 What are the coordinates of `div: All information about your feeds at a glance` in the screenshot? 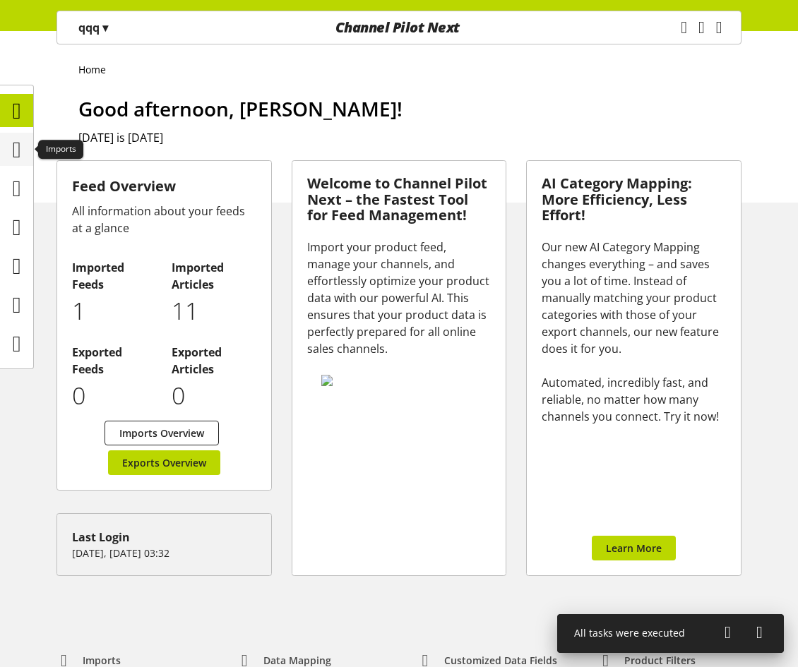 It's located at (164, 220).